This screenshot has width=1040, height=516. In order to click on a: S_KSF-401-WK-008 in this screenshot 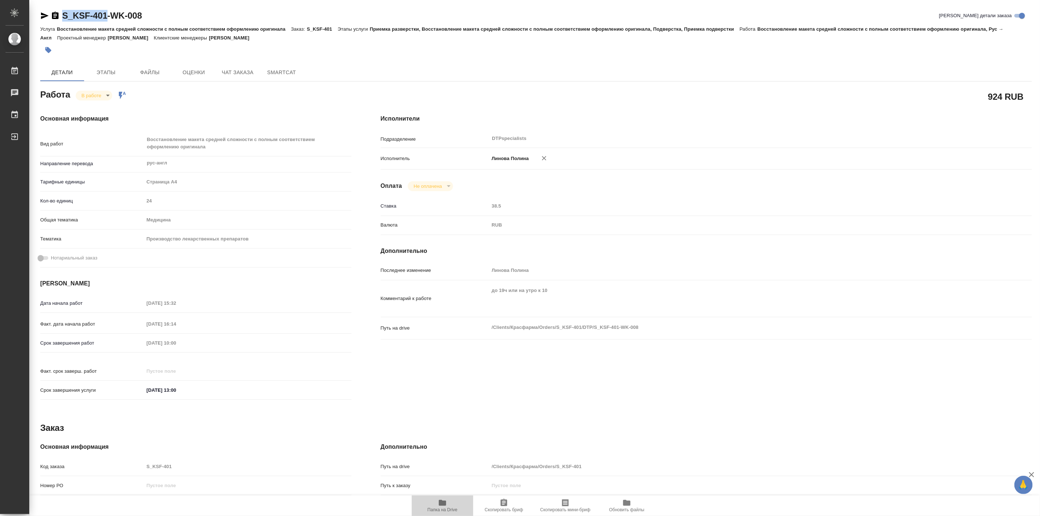, I will do `click(102, 15)`.